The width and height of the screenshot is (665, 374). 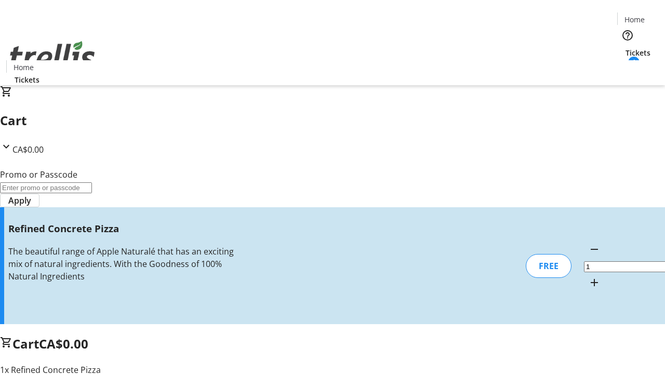 What do you see at coordinates (627, 69) in the screenshot?
I see `button: Cart` at bounding box center [627, 69].